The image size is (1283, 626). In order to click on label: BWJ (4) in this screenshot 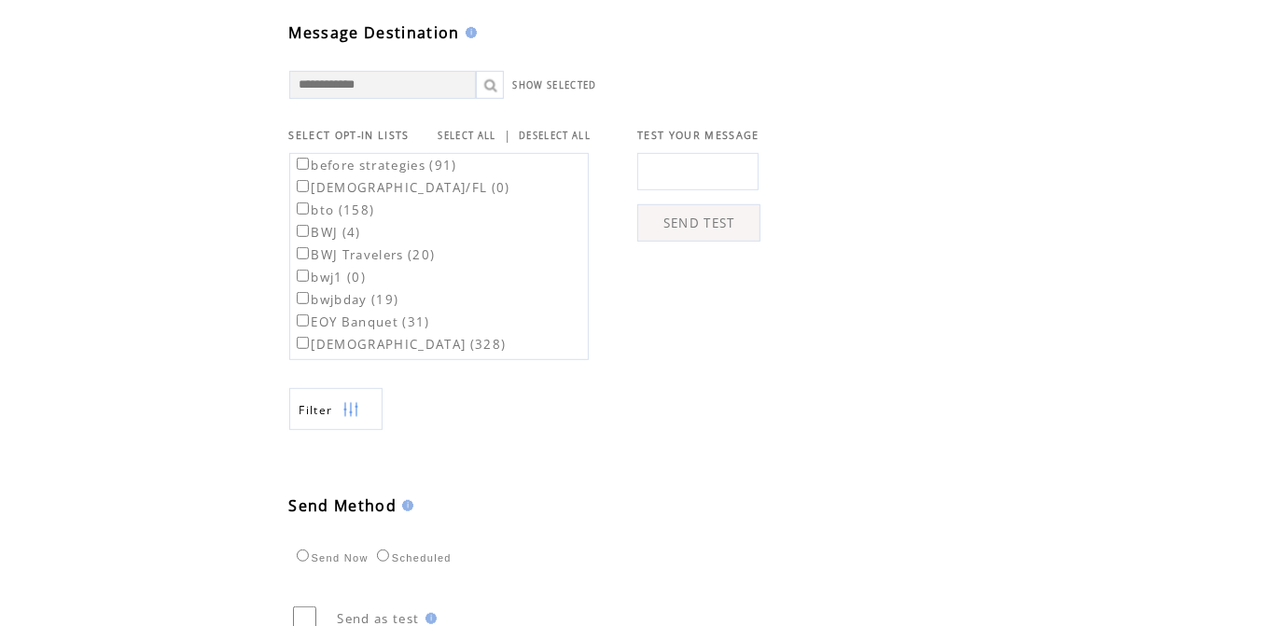, I will do `click(327, 232)`.